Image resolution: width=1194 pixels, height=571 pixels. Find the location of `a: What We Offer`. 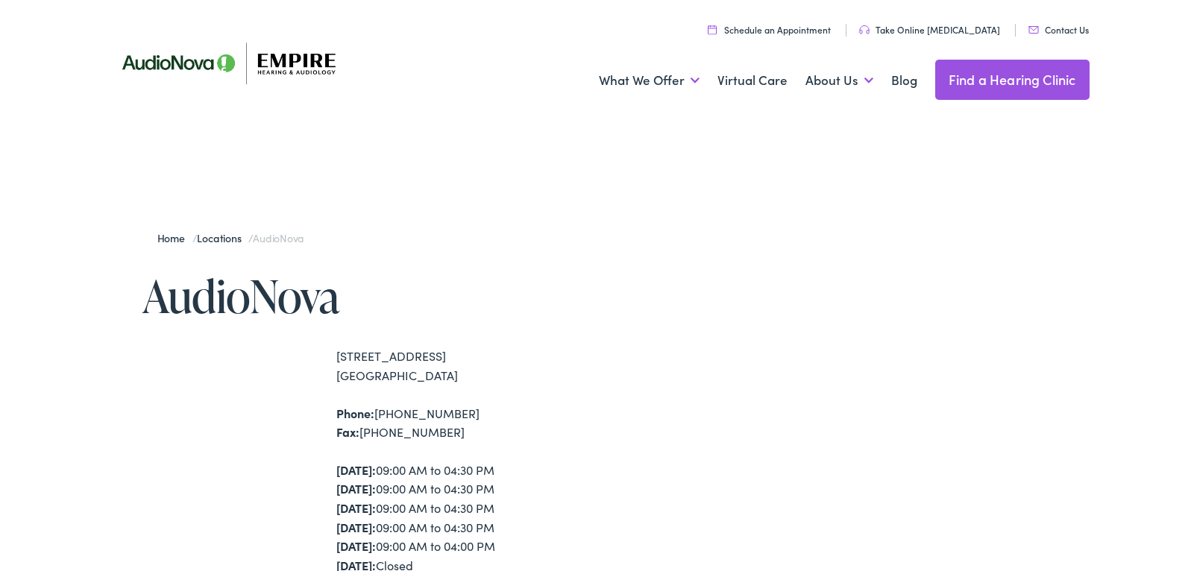

a: What We Offer is located at coordinates (649, 81).